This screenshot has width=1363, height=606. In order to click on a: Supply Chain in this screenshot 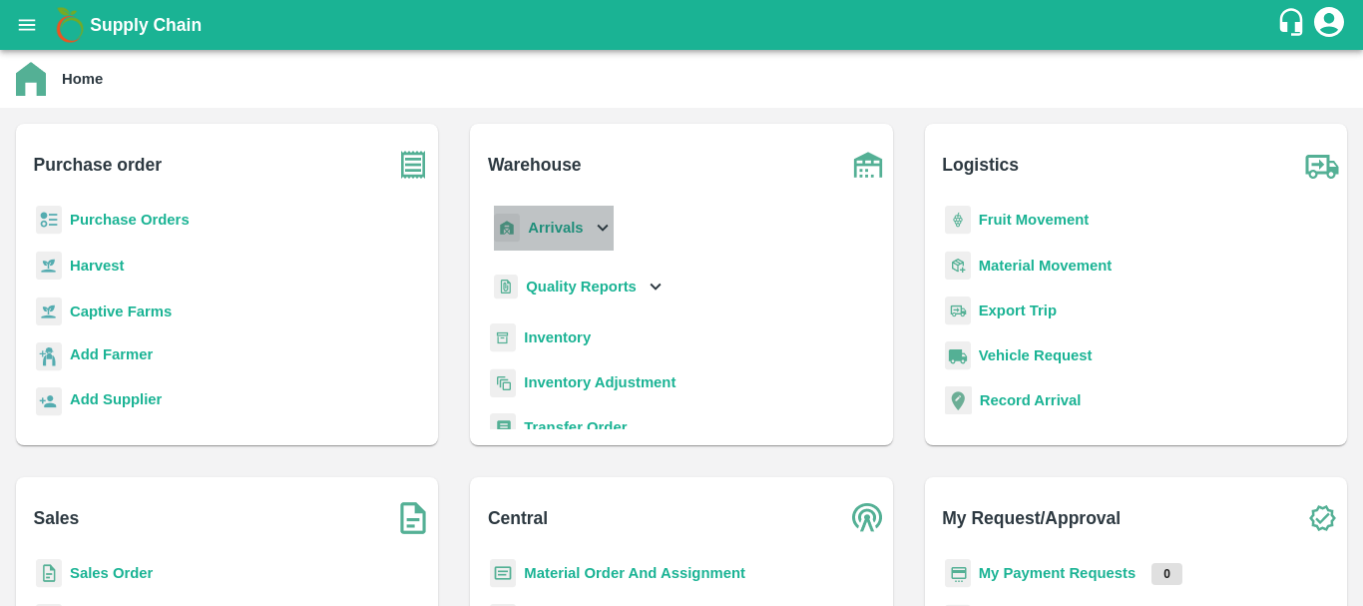, I will do `click(683, 25)`.